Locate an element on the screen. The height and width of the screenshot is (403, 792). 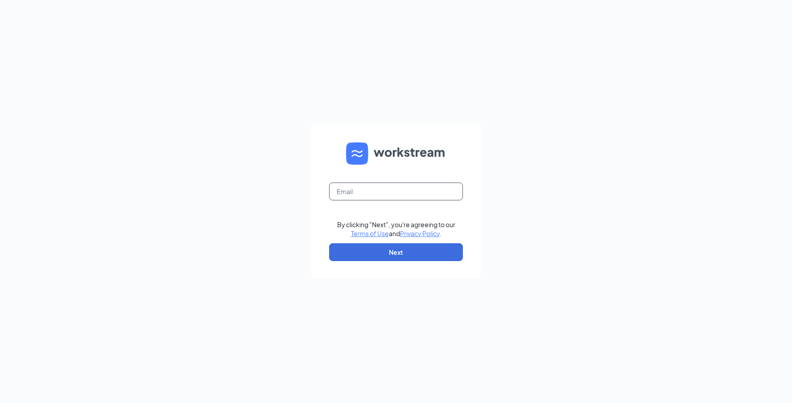
div: By clicking "Next", you're agreeing to our and . is located at coordinates (396, 229).